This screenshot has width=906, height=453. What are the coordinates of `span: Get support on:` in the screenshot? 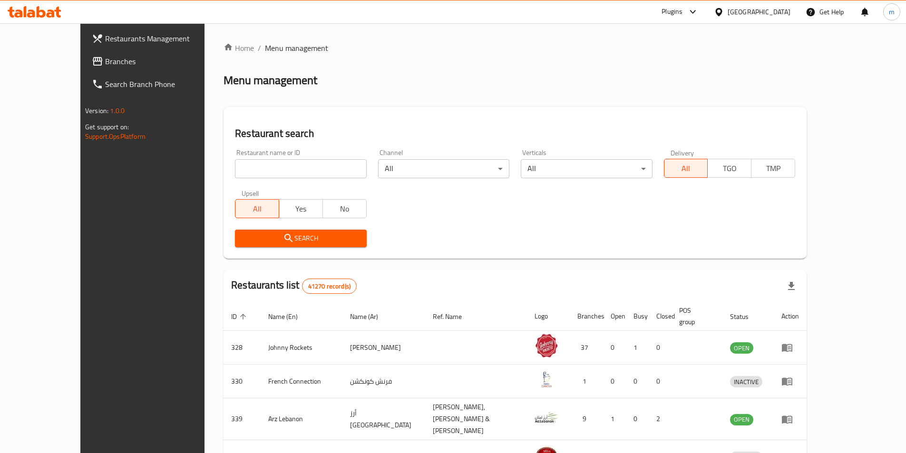 It's located at (107, 127).